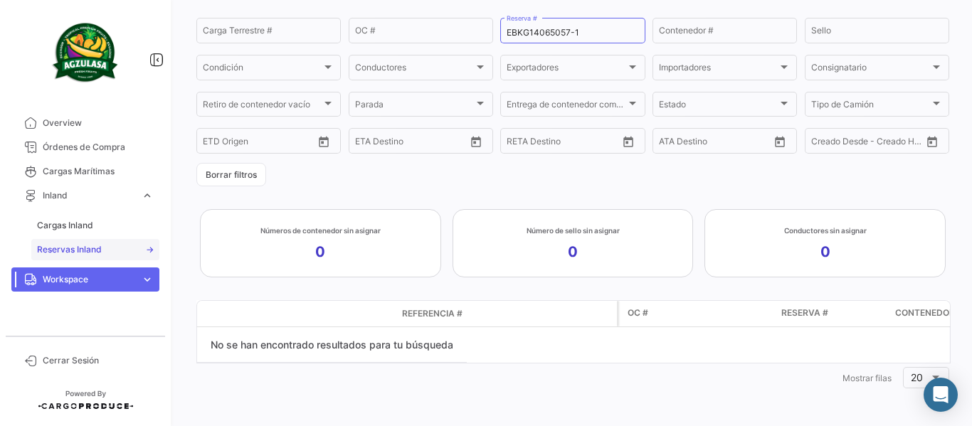  I want to click on span: Parada, so click(414, 107).